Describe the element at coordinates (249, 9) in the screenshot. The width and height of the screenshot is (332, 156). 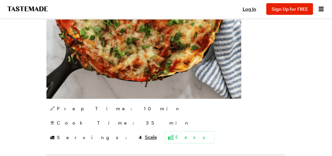
I see `button: Log In` at that location.